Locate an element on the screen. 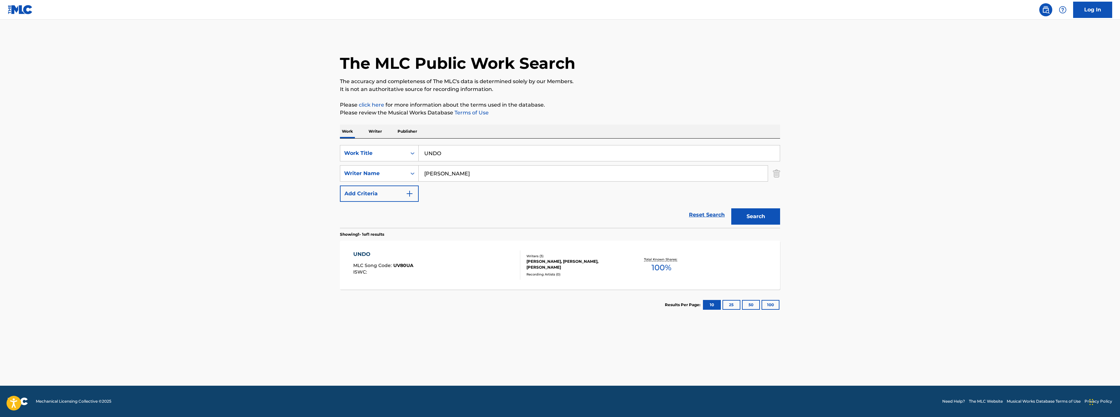 Image resolution: width=1120 pixels, height=417 pixels. p: Writer is located at coordinates (375, 131).